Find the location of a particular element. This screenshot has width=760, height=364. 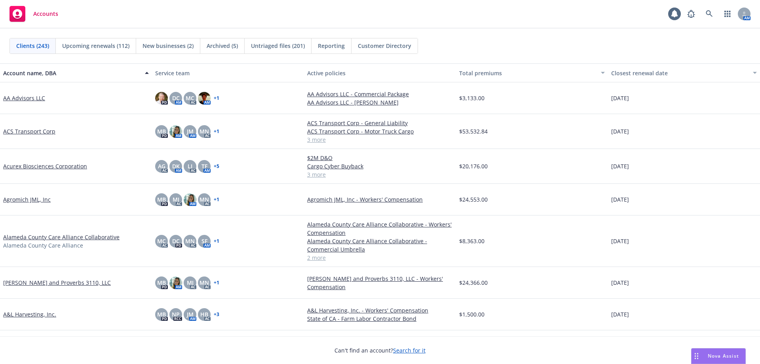

a: Agromich JML, Inc is located at coordinates (27, 199).